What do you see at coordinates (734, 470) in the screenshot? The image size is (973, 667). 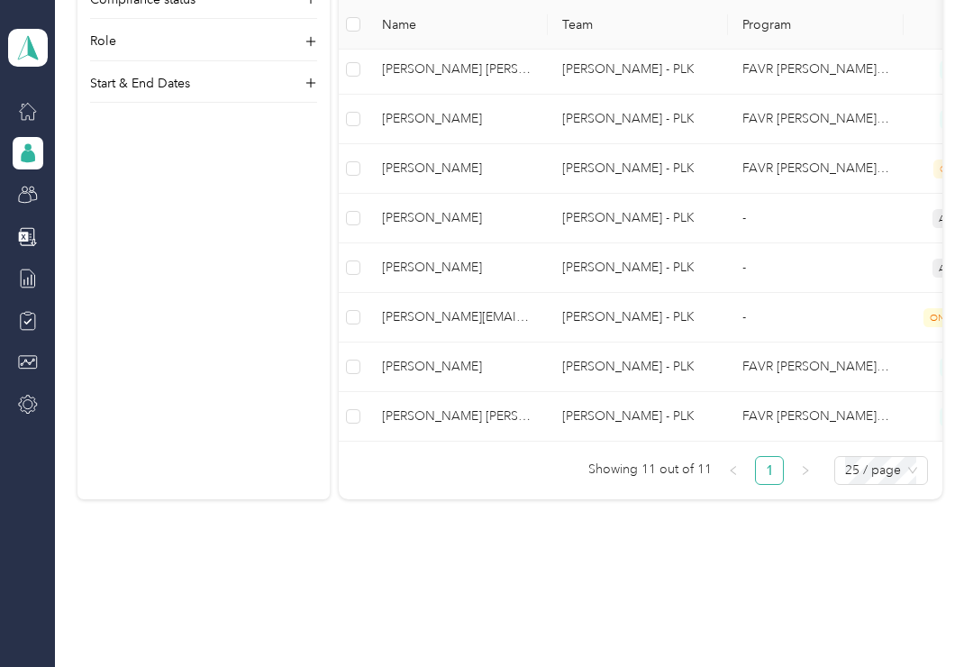 I see `span: left` at bounding box center [734, 470].